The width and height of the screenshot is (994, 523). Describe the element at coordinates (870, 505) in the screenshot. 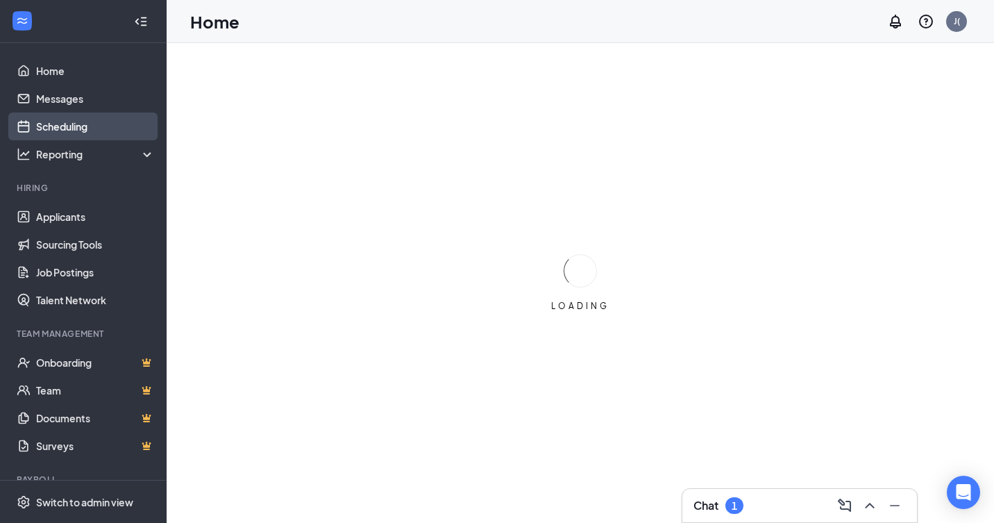

I see `svg: ChevronUp` at that location.